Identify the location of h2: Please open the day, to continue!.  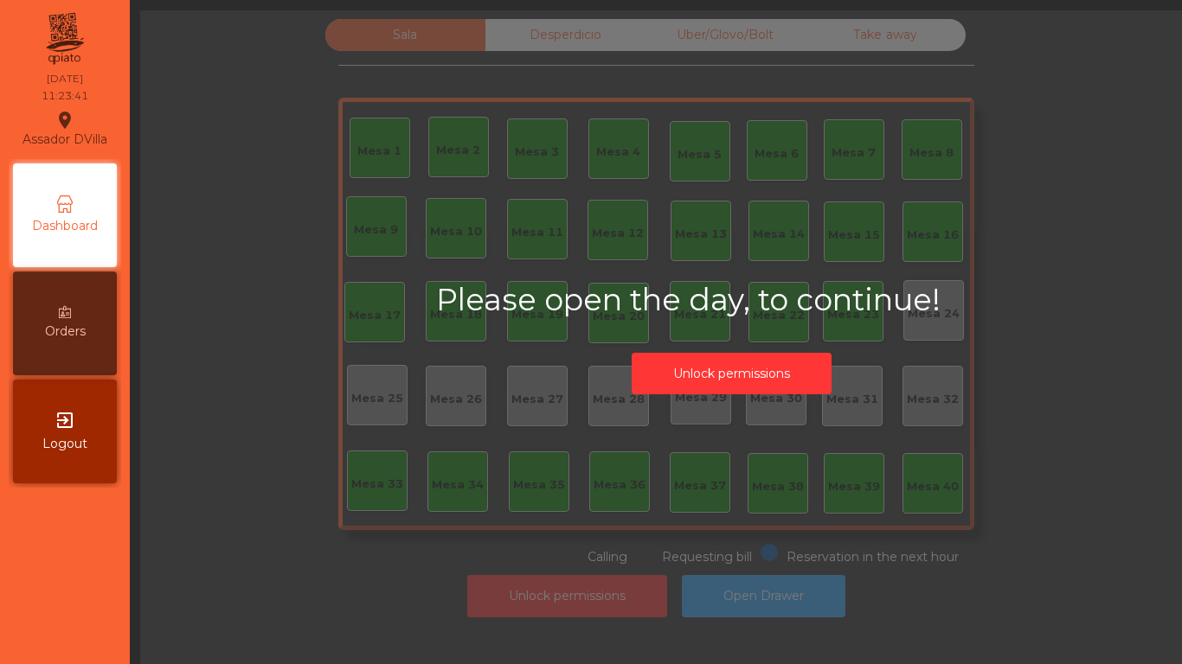
(731, 300).